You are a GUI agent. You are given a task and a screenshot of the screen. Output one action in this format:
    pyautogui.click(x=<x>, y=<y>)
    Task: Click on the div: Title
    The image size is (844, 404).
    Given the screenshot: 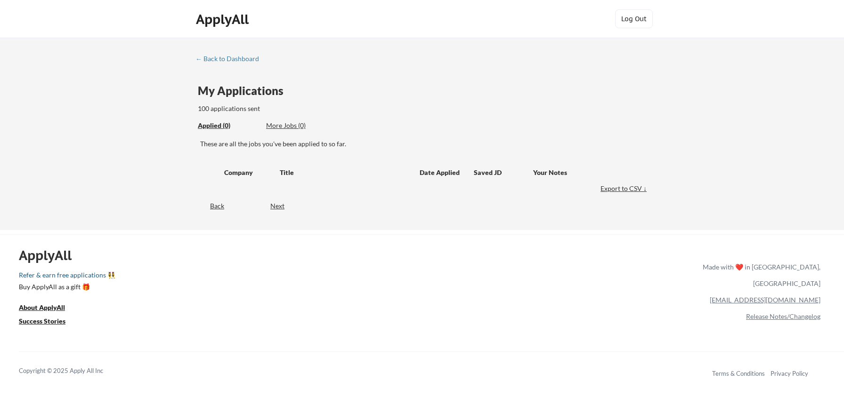 What is the action you would take?
    pyautogui.click(x=345, y=173)
    